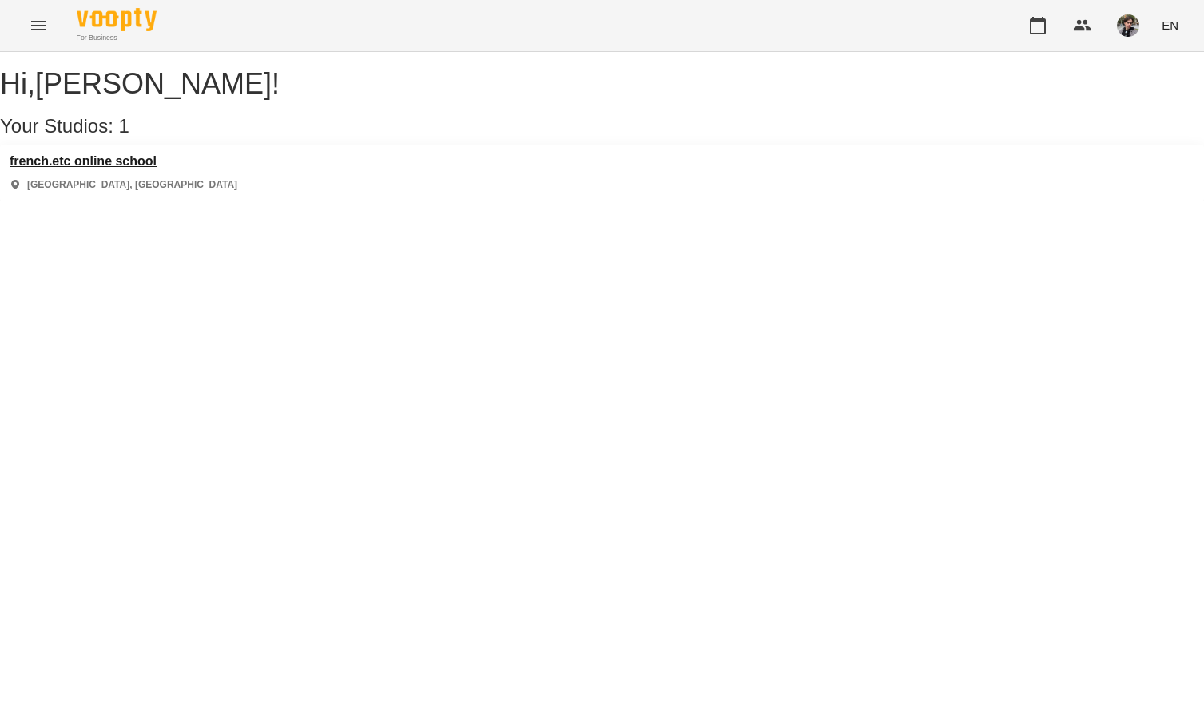 The image size is (1204, 721). What do you see at coordinates (124, 125) in the screenshot?
I see `span: 1` at bounding box center [124, 125].